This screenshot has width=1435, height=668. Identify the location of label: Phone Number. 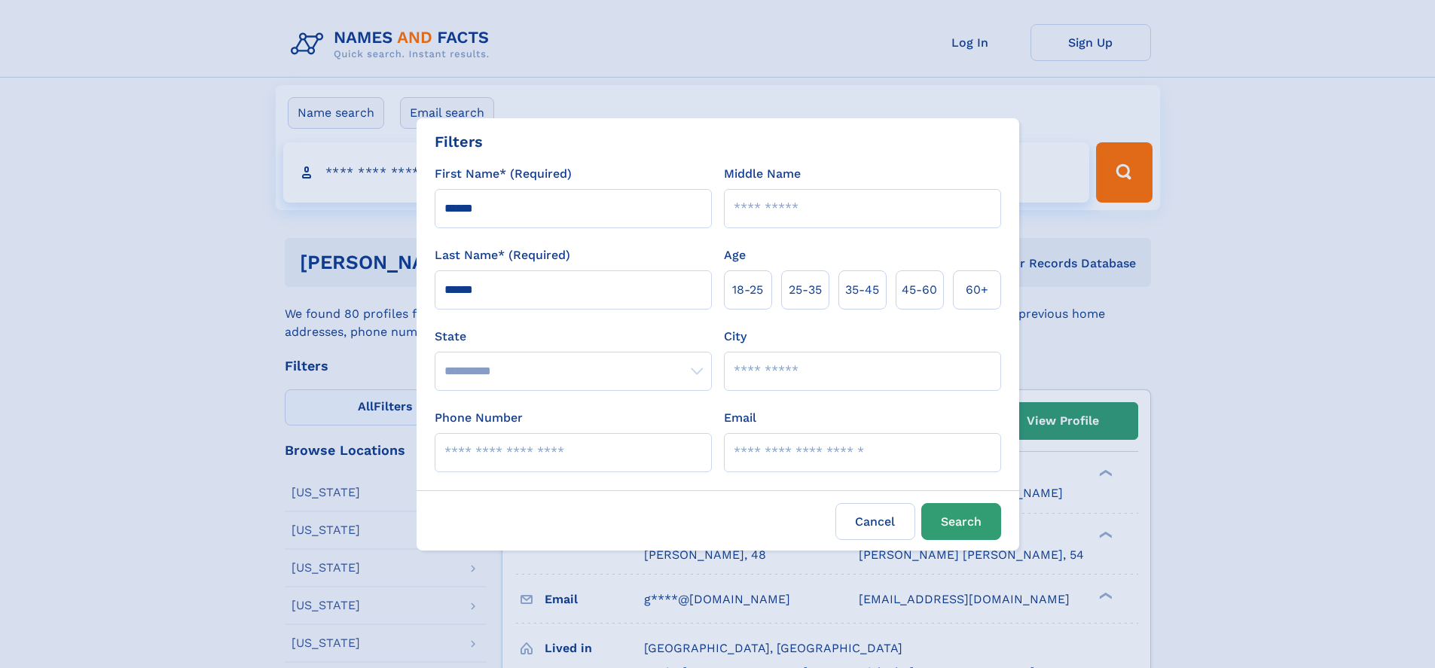
(478, 418).